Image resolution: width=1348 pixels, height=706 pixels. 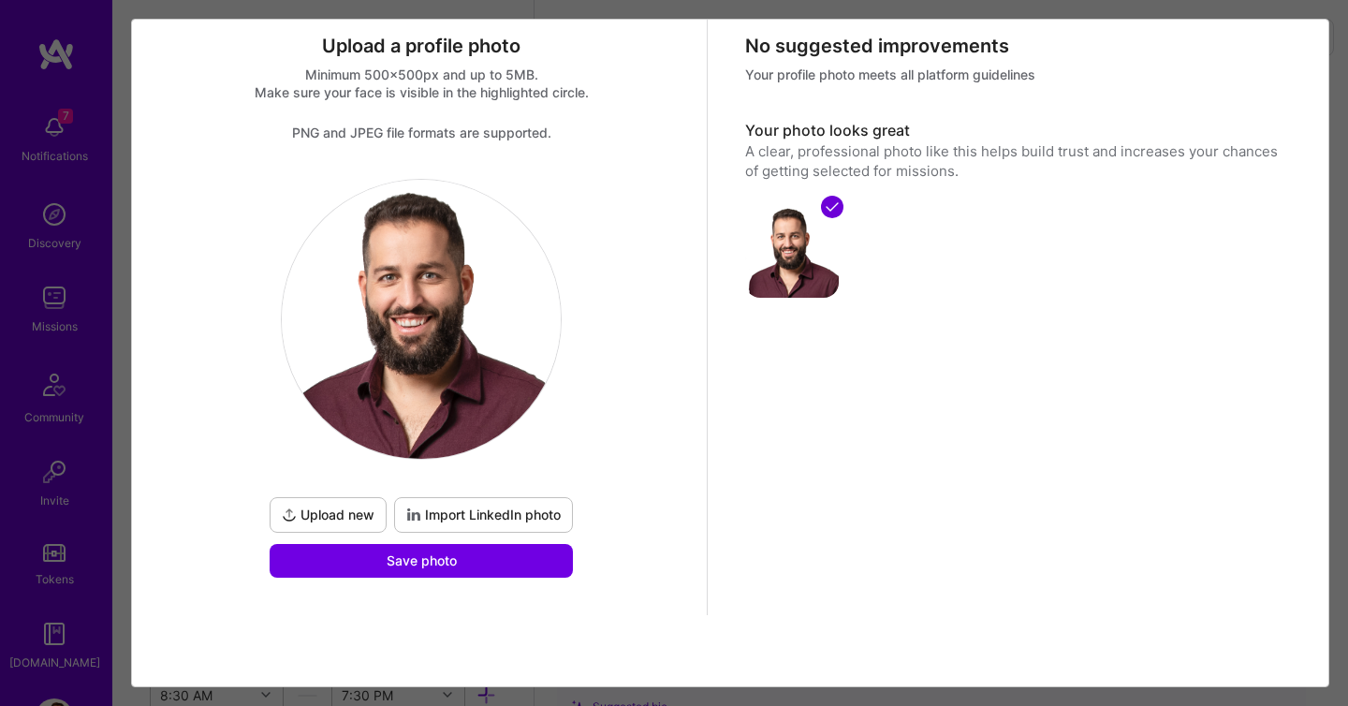 I want to click on button: Upload new, so click(x=328, y=515).